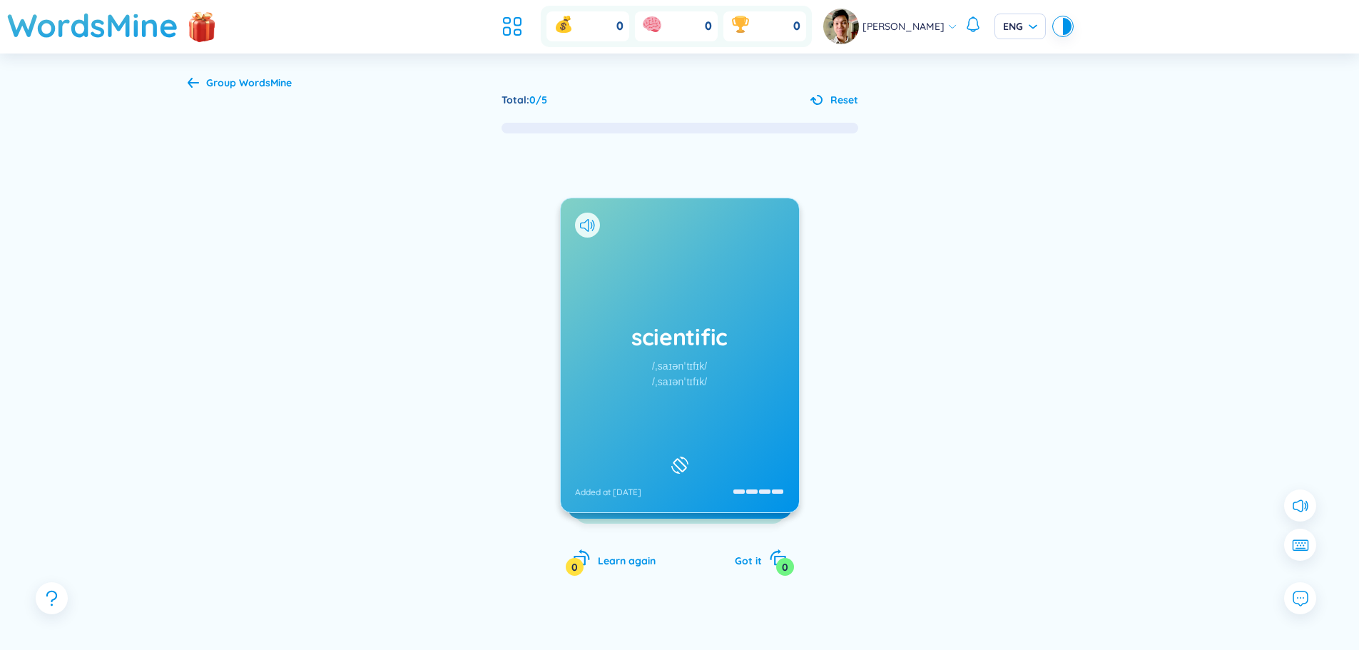  I want to click on button: question, so click(51, 598).